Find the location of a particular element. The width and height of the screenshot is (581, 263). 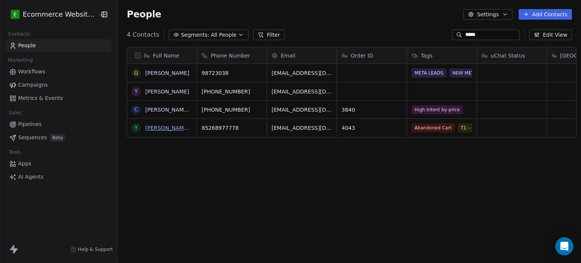

span: Order ID is located at coordinates (362, 56).